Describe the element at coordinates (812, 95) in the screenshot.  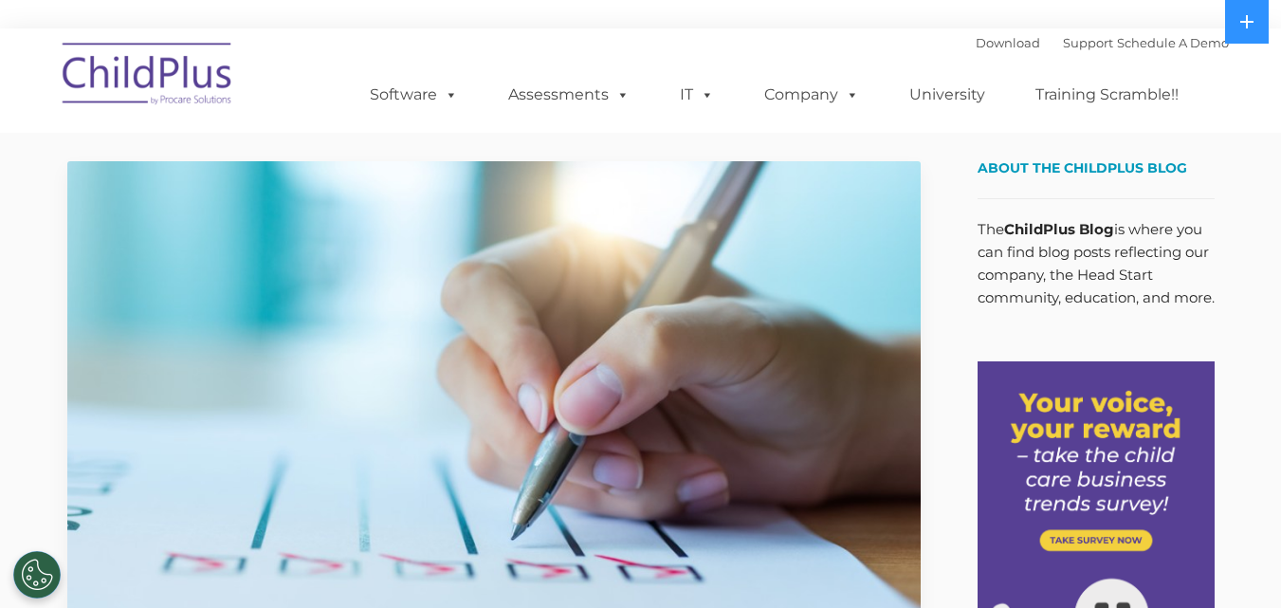
I see `a: Company` at that location.